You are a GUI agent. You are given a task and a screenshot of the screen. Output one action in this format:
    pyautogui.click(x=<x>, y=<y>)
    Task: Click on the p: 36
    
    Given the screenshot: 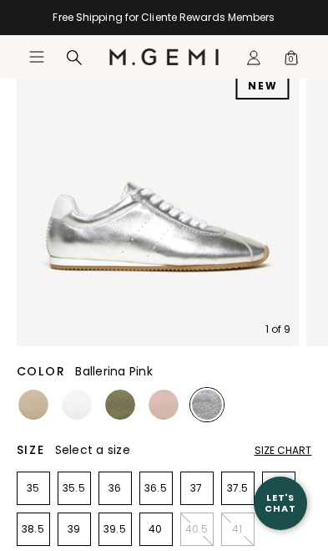 What is the action you would take?
    pyautogui.click(x=115, y=488)
    